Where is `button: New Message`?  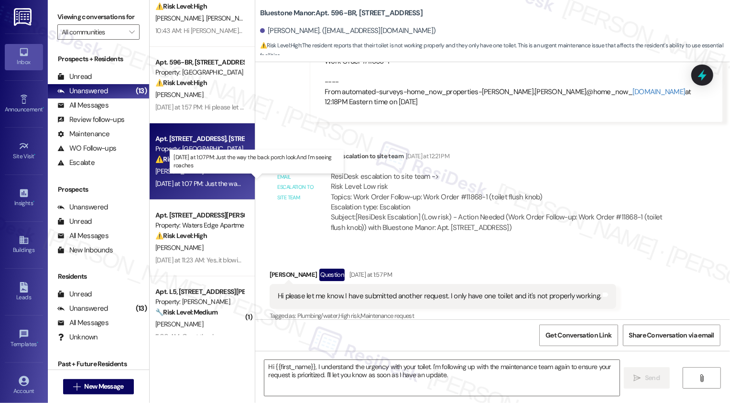
button: New Message is located at coordinates (98, 387).